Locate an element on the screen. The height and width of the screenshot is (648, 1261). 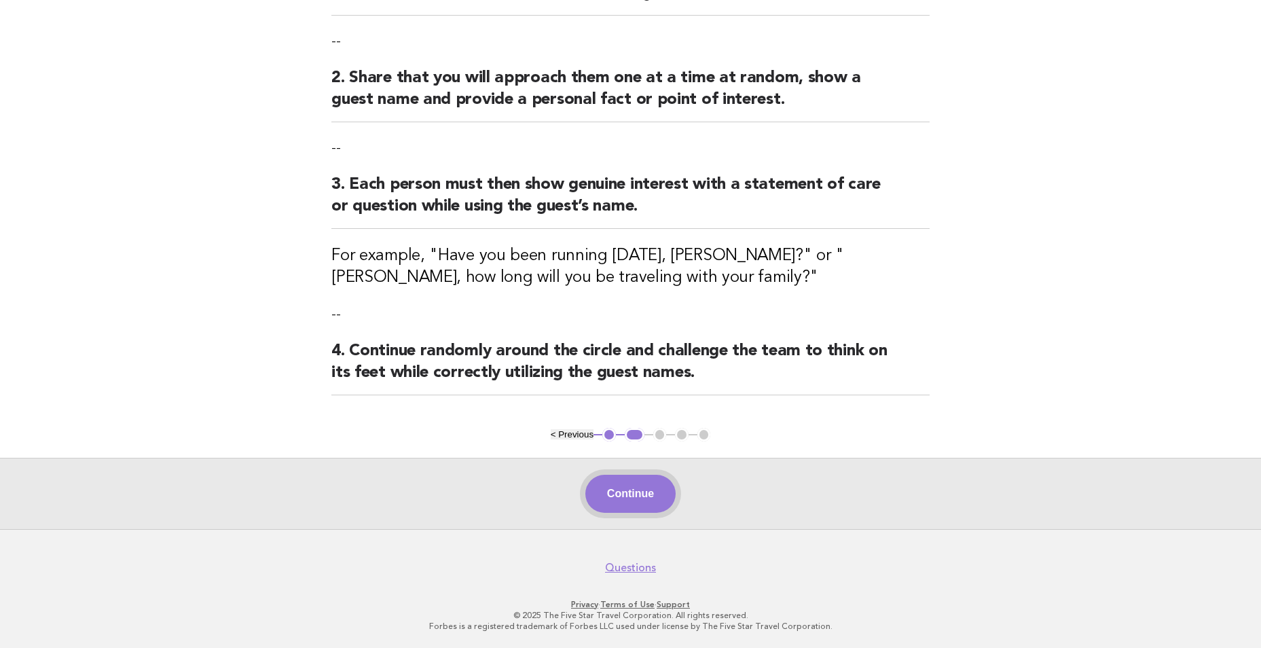
a: Terms of Use is located at coordinates (628, 605).